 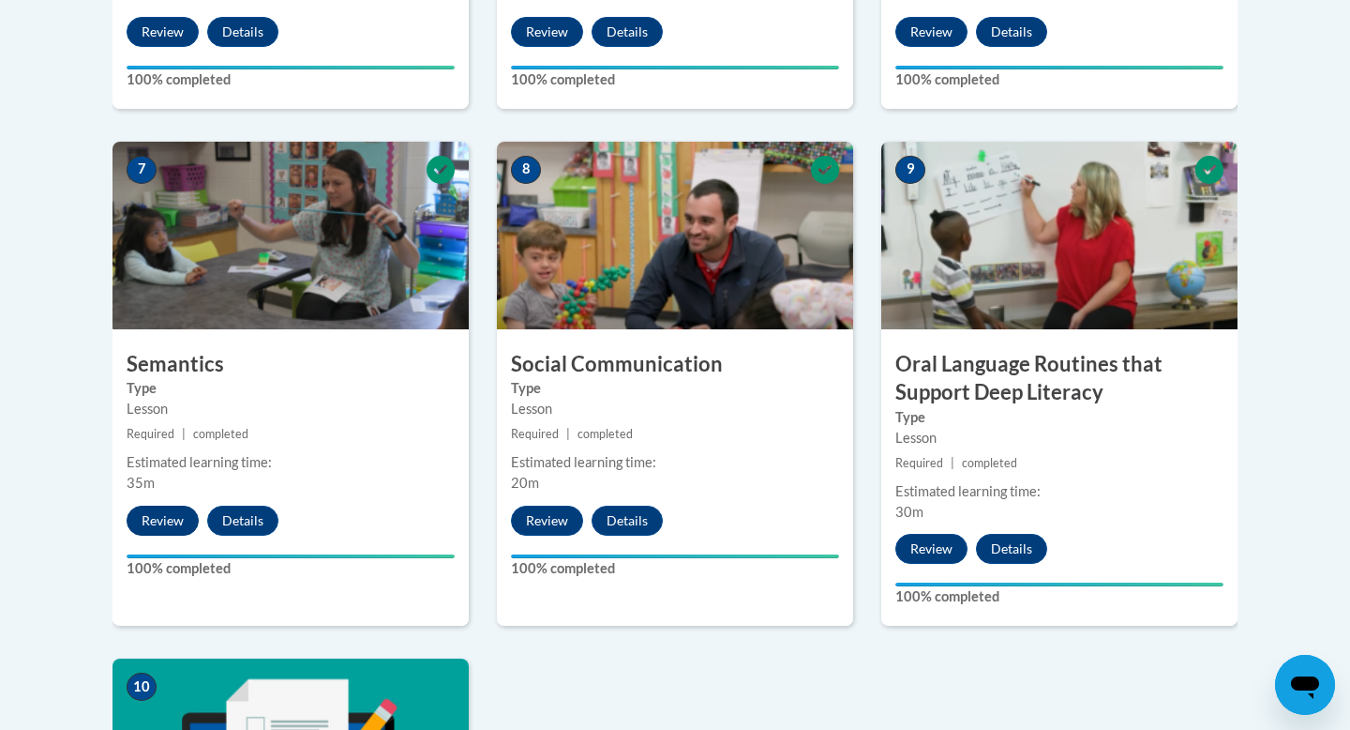 I want to click on span: 20m, so click(x=525, y=482).